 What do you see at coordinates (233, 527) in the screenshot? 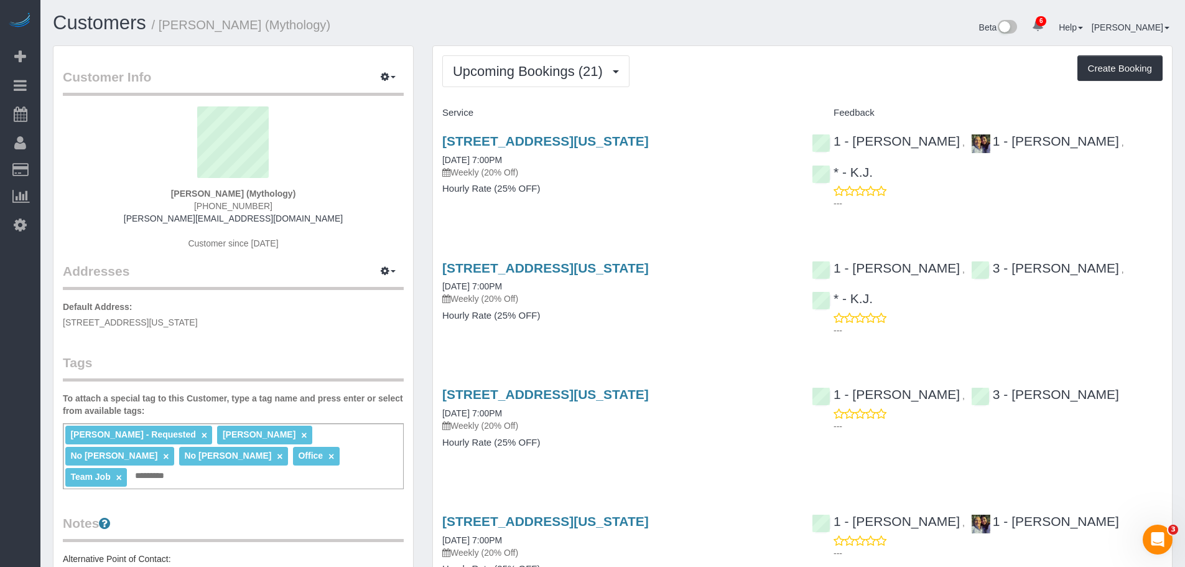
I see `legend: Notes` at bounding box center [233, 527].